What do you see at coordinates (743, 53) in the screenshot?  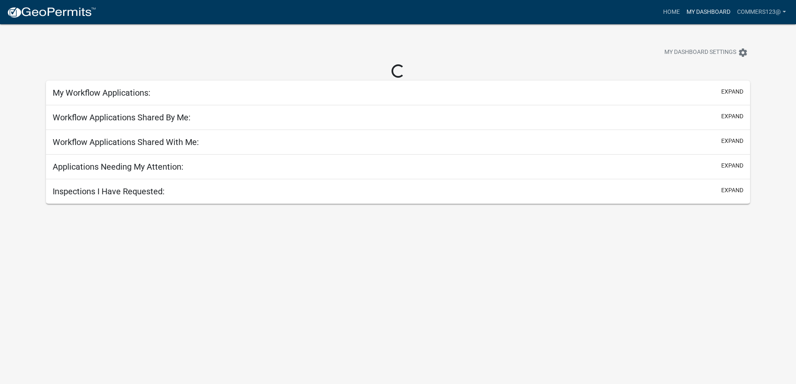 I see `i: settings` at bounding box center [743, 53].